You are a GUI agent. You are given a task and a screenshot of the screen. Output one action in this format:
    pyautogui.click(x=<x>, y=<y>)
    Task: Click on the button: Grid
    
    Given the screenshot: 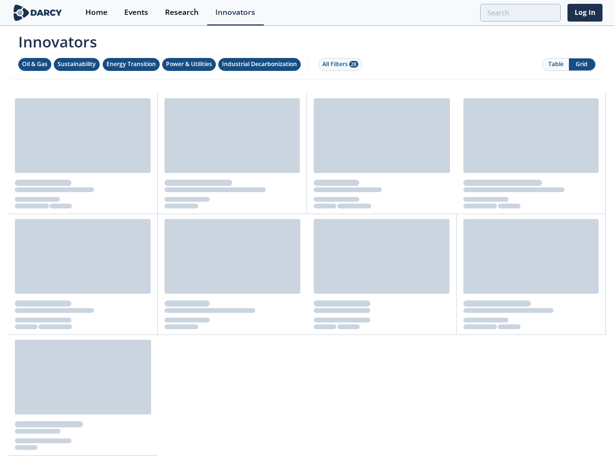 What is the action you would take?
    pyautogui.click(x=582, y=64)
    